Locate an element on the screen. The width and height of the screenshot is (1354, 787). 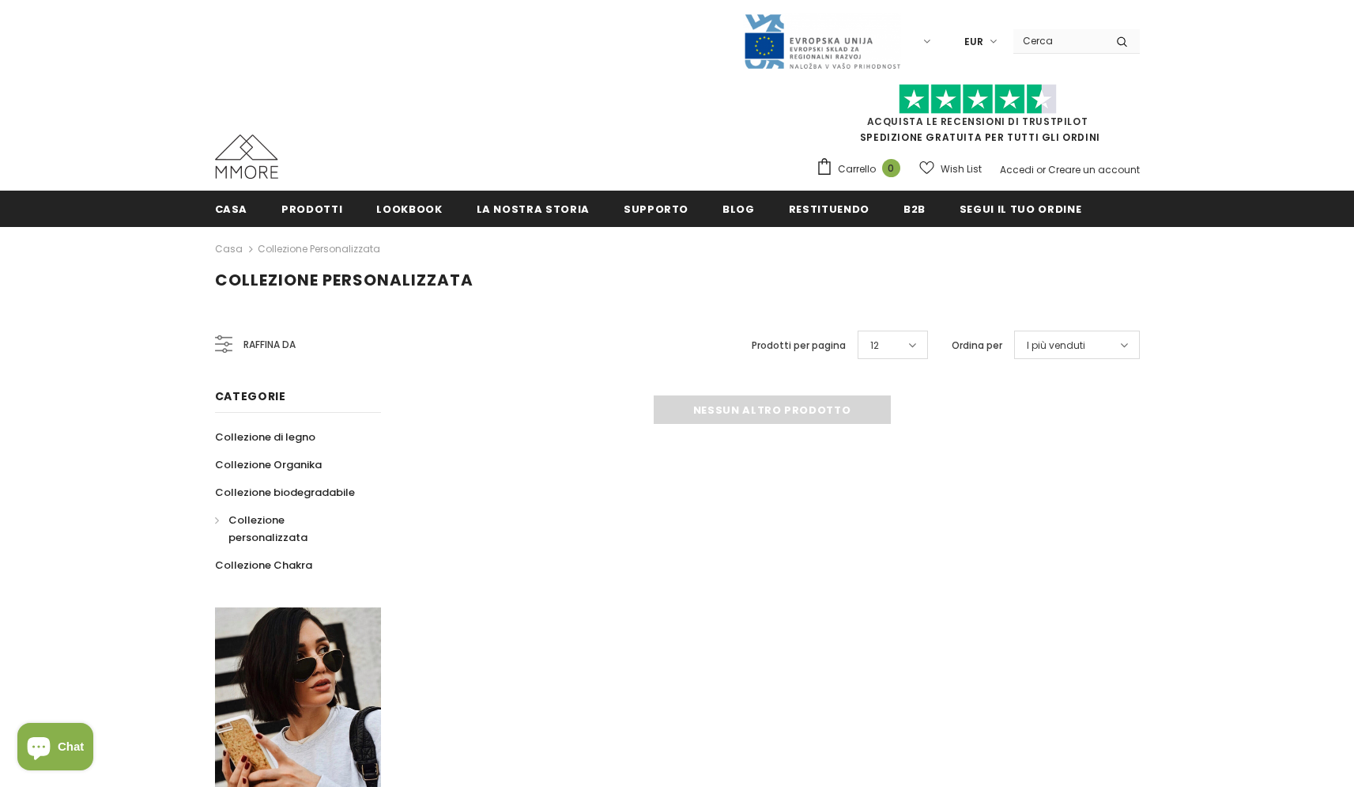
span: Prodotti is located at coordinates (312, 209).